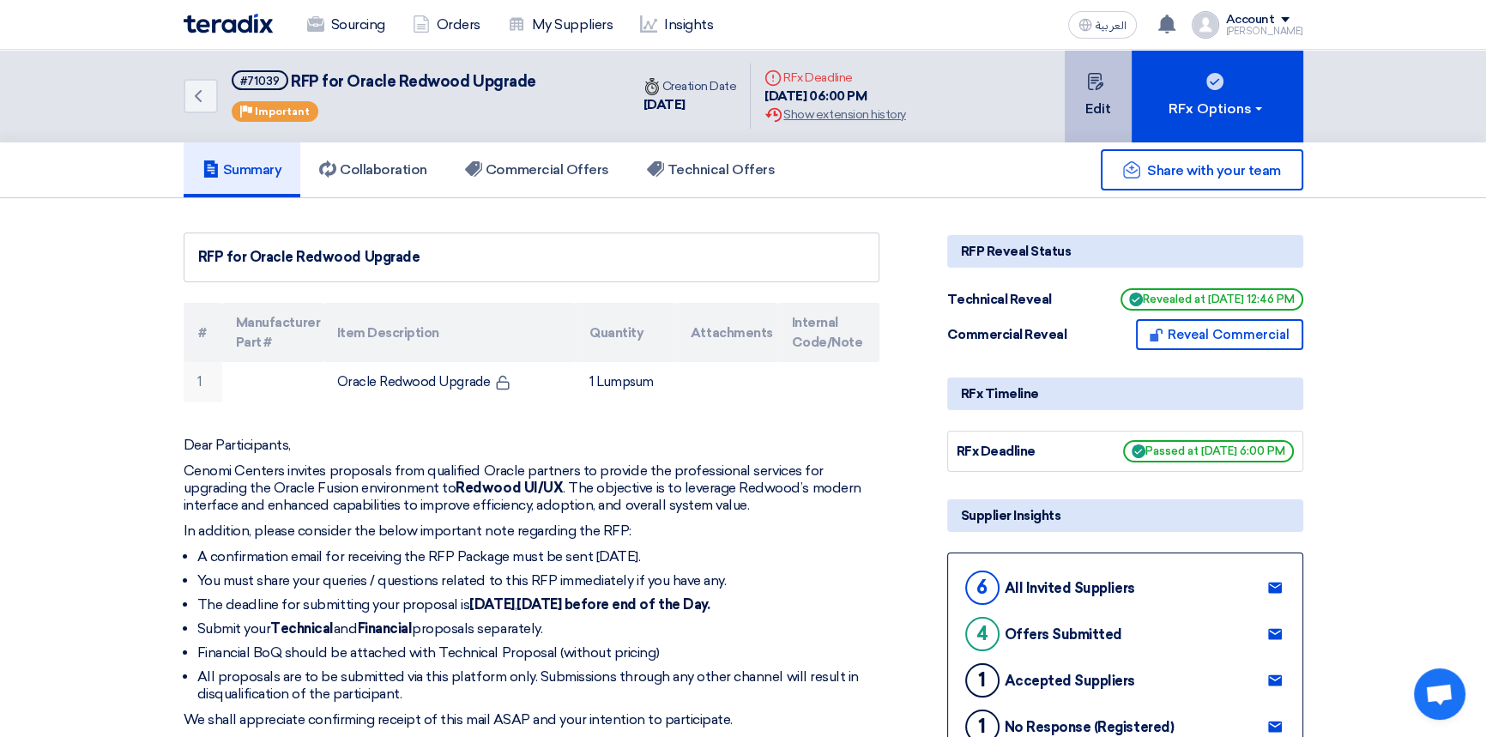 This screenshot has width=1486, height=737. Describe the element at coordinates (1125, 516) in the screenshot. I see `div: Supplier Insights` at that location.